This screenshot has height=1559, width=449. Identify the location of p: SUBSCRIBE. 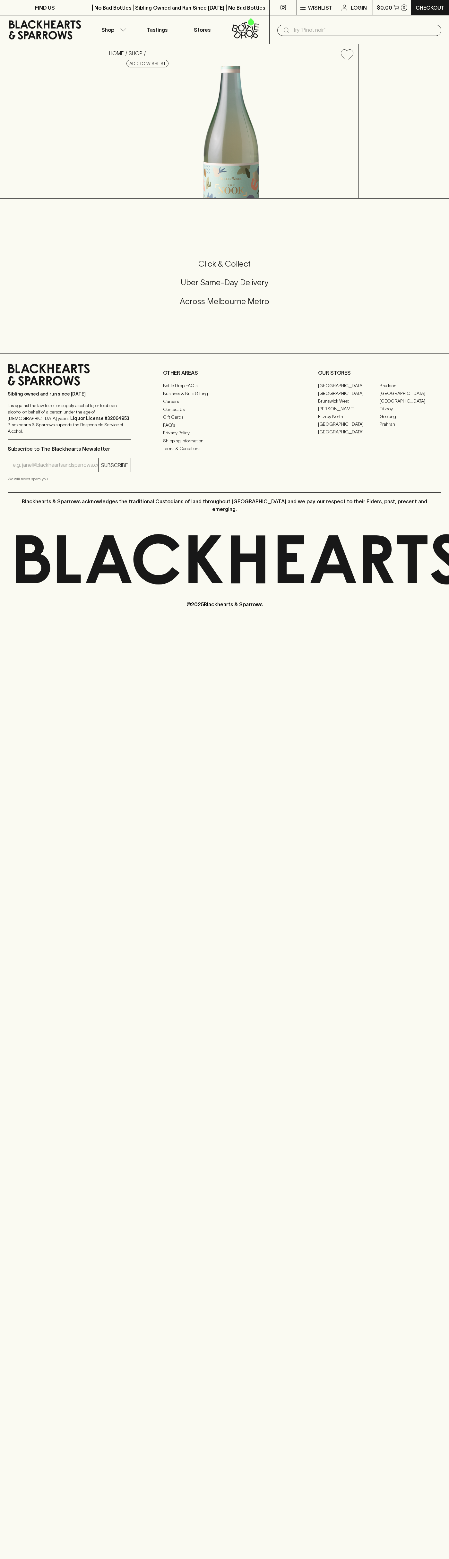
(114, 465).